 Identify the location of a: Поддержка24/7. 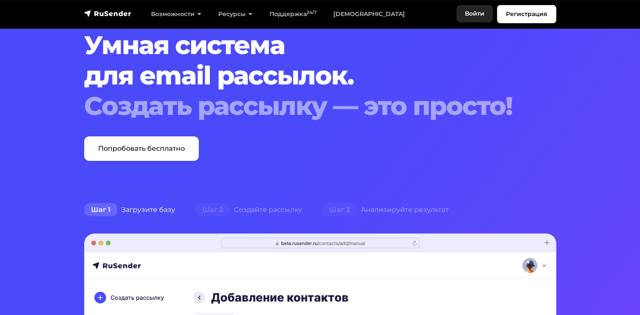
(293, 14).